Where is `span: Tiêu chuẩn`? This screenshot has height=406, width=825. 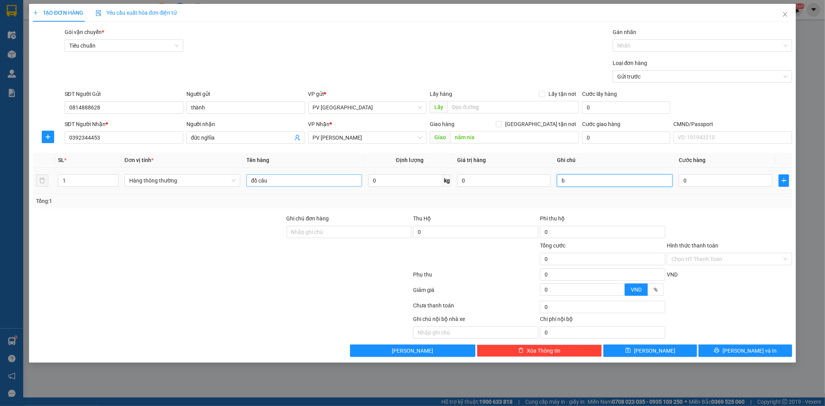 span: Tiêu chuẩn is located at coordinates (124, 46).